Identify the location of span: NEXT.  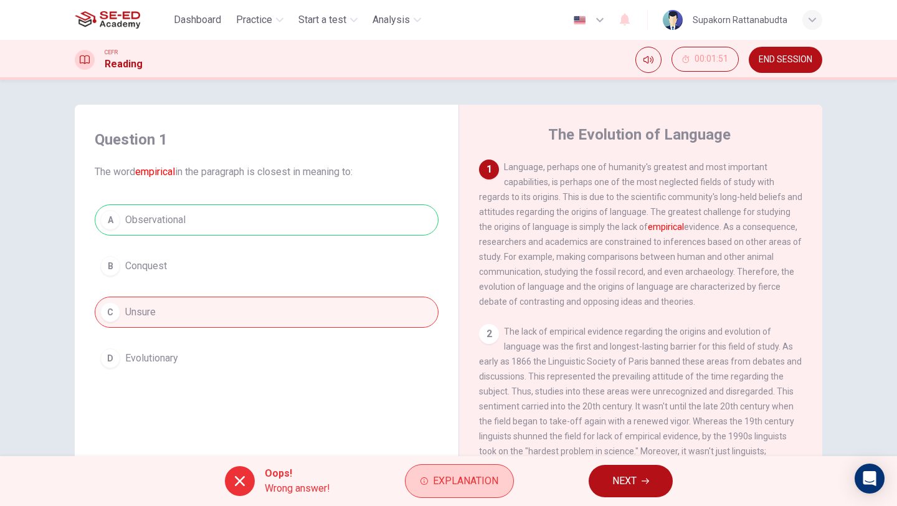
(624, 481).